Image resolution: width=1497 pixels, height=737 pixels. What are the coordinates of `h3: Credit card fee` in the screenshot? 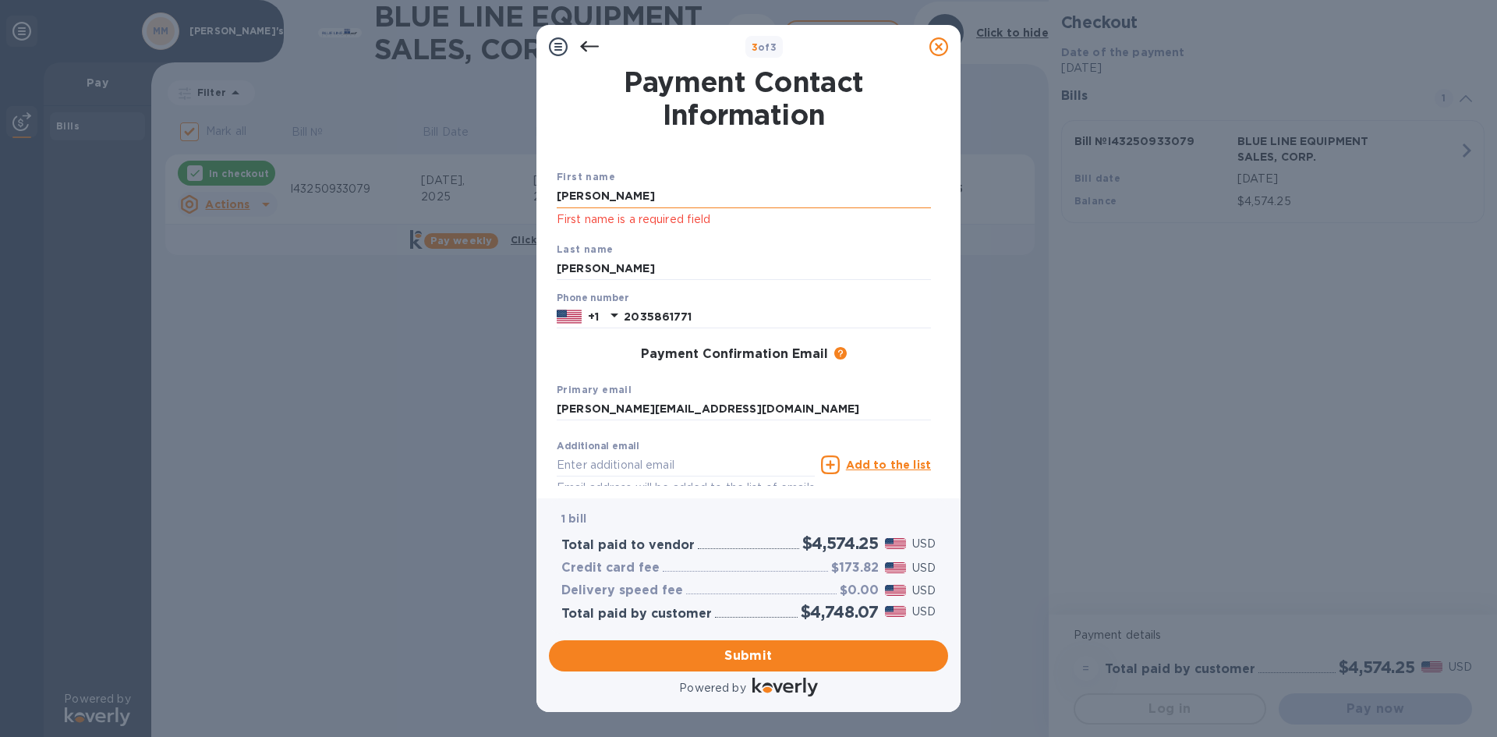 It's located at (610, 567).